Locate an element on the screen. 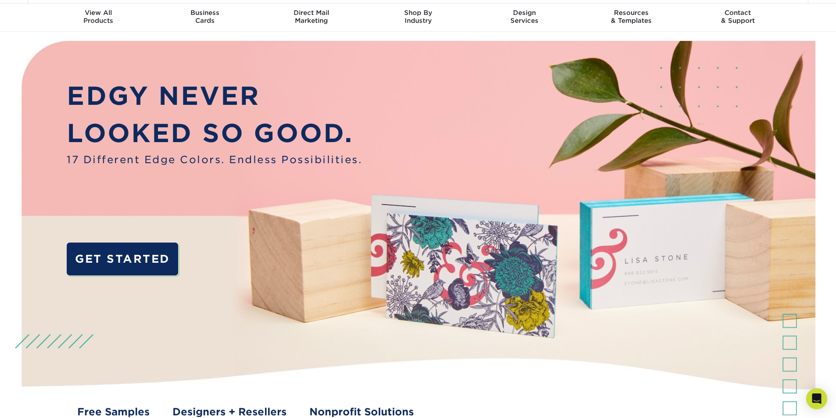  p: LOOKED SO GOOD. is located at coordinates (214, 133).